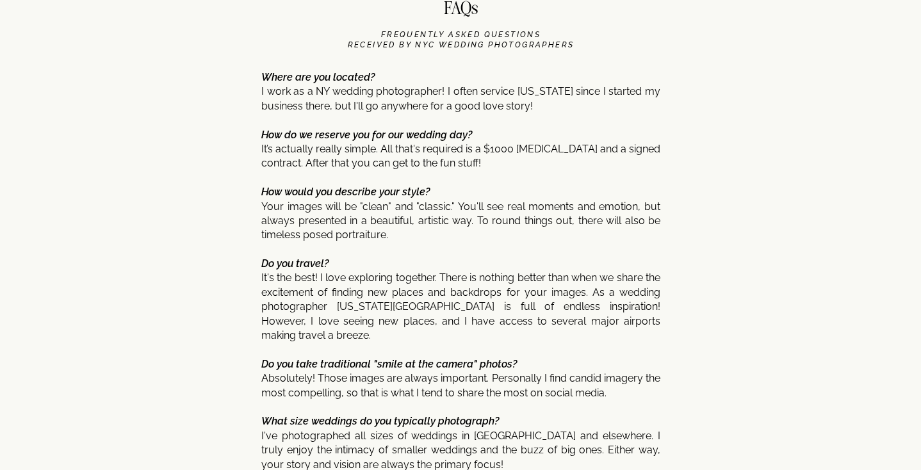  I want to click on i: Do you travel?, so click(295, 263).